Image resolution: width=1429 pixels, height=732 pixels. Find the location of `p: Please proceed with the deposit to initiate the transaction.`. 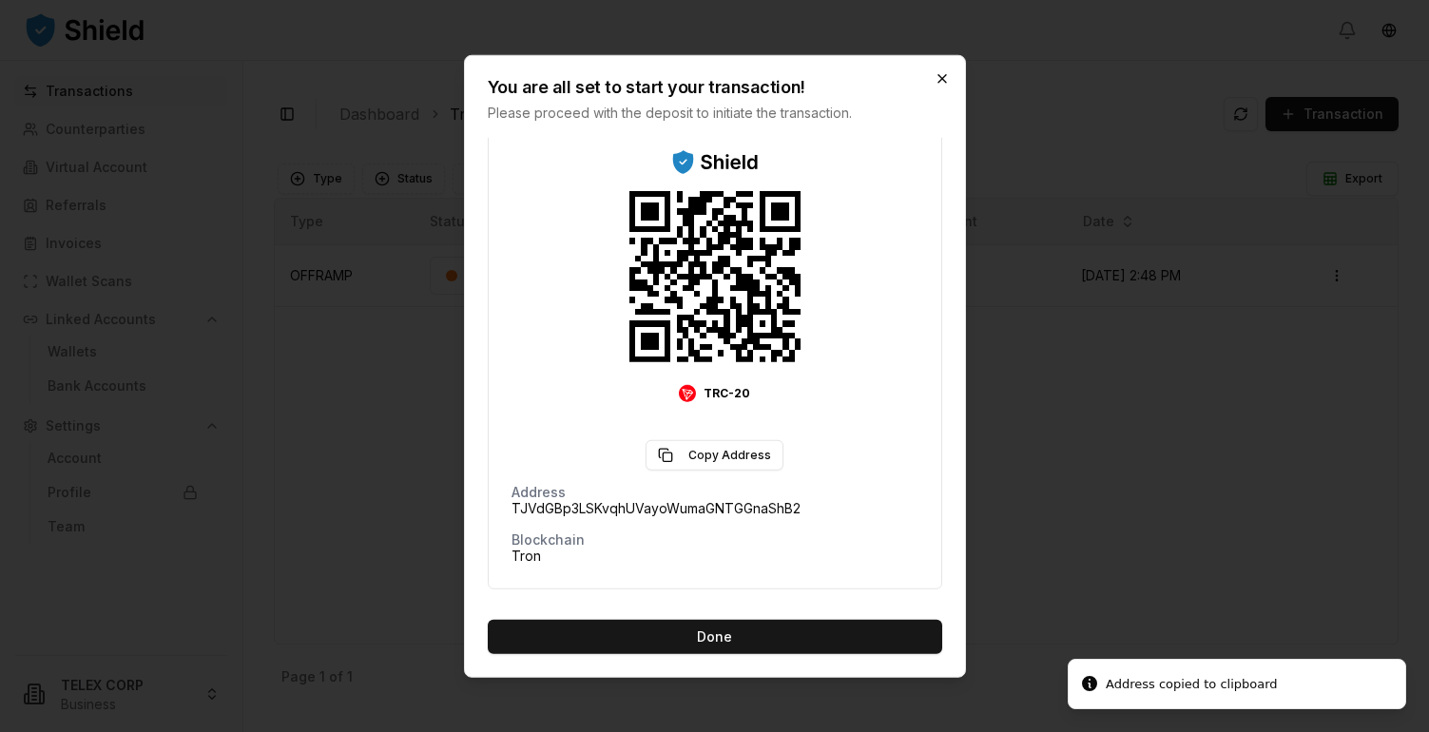

p: Please proceed with the deposit to initiate the transaction. is located at coordinates (696, 113).